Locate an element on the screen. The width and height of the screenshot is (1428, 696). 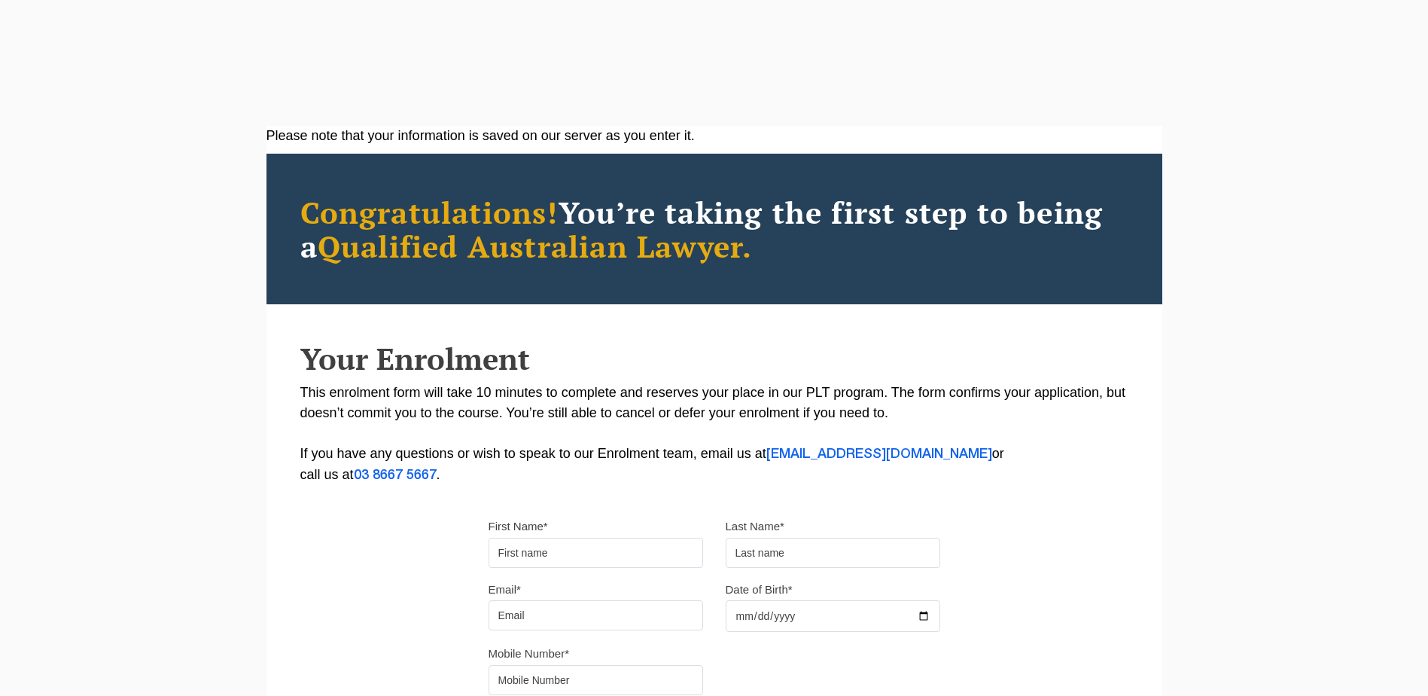
input: Mobile Number is located at coordinates (596, 680).